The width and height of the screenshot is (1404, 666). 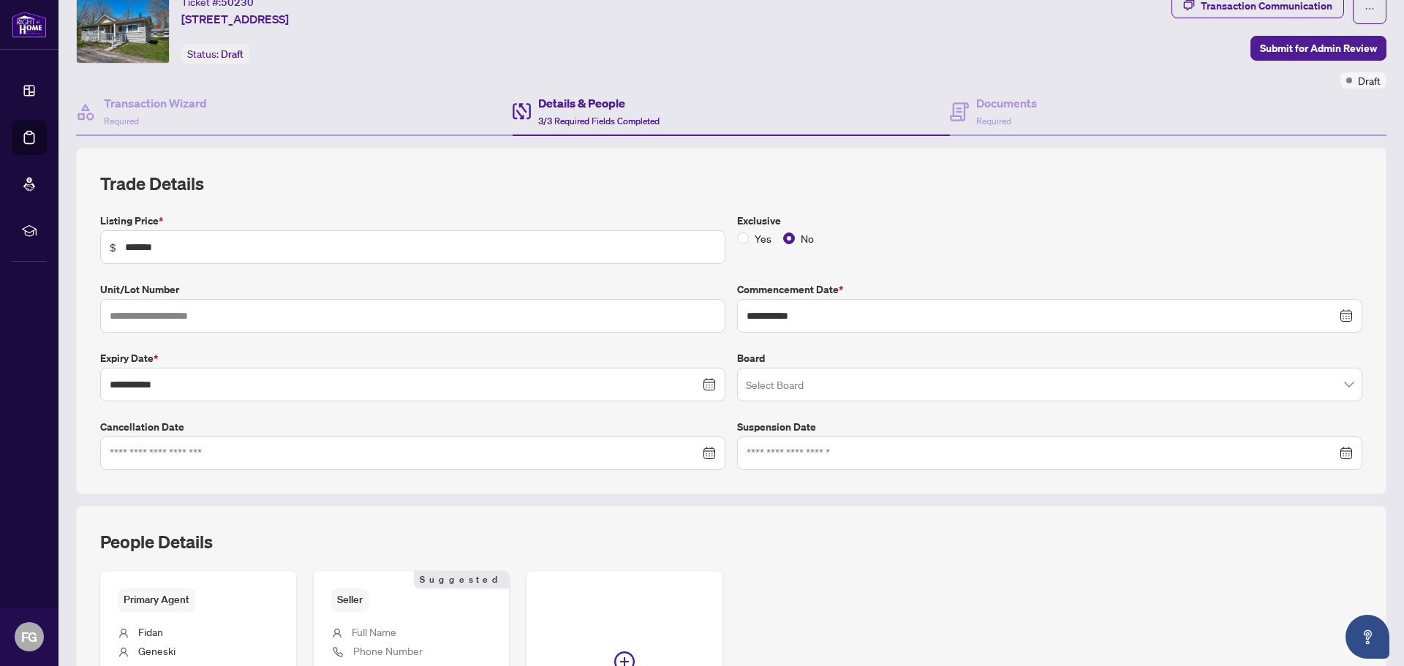 I want to click on span: Geneski, so click(x=156, y=651).